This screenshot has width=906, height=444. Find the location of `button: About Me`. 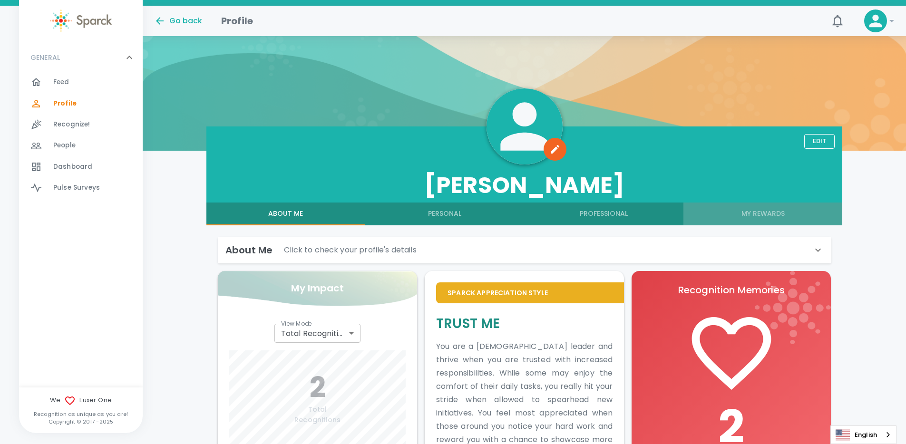

button: About Me is located at coordinates (286, 214).